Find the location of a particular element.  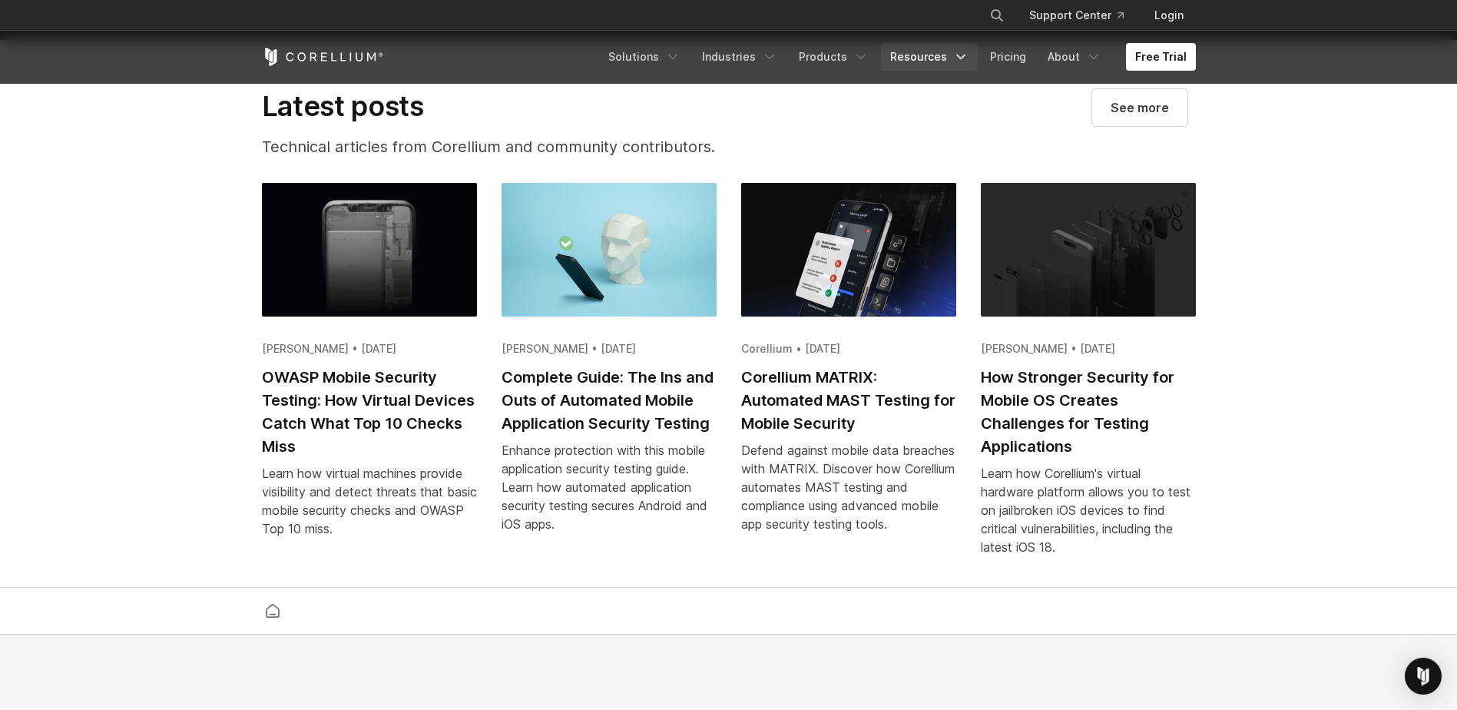

img: Corellium MATRIX: Automated MAST Testing for Mobile Security is located at coordinates (849, 250).